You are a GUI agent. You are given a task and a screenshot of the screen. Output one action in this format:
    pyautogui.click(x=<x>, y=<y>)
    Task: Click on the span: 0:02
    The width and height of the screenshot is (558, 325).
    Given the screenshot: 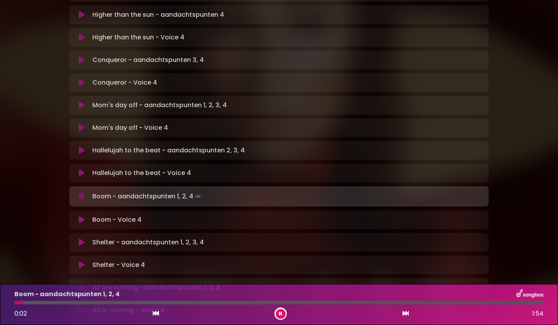 What is the action you would take?
    pyautogui.click(x=21, y=313)
    